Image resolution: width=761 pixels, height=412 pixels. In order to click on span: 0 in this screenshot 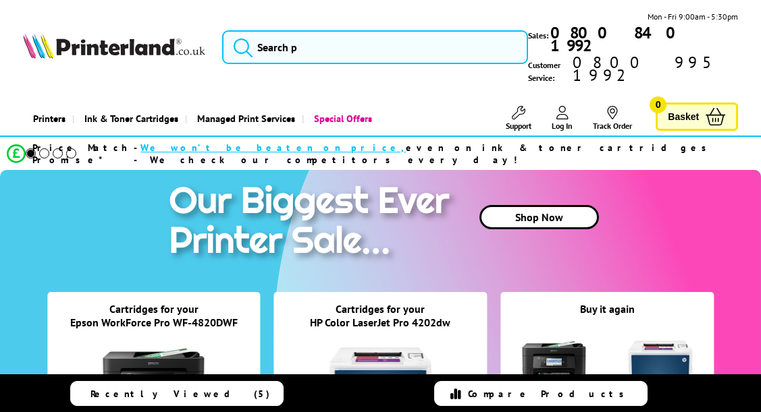, I will do `click(657, 105)`.